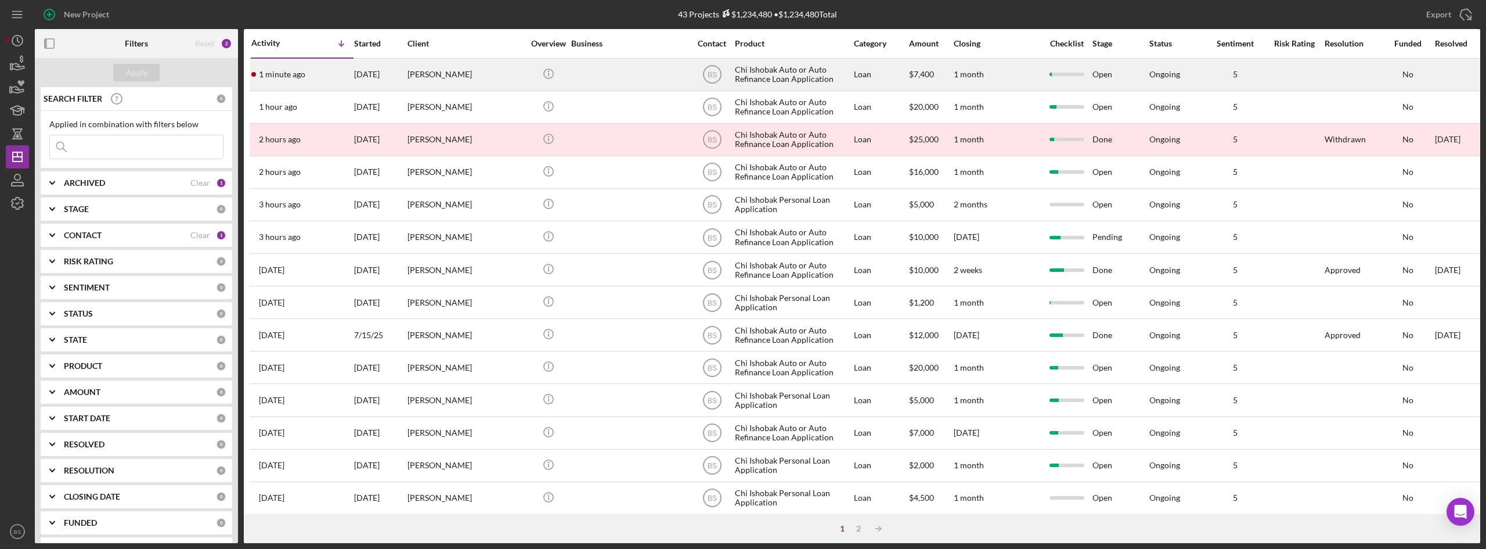 The width and height of the screenshot is (1486, 549). Describe the element at coordinates (75, 340) in the screenshot. I see `b: STATE` at that location.